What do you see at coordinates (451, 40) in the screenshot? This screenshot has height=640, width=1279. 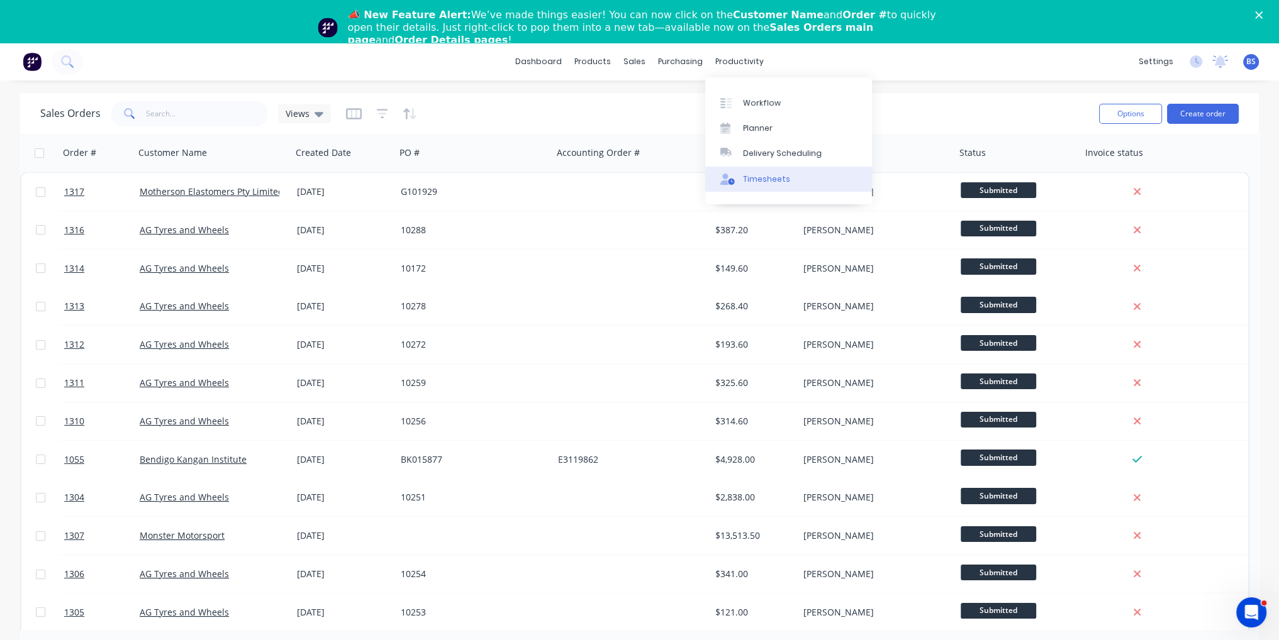 I see `b: Order Details pages` at bounding box center [451, 40].